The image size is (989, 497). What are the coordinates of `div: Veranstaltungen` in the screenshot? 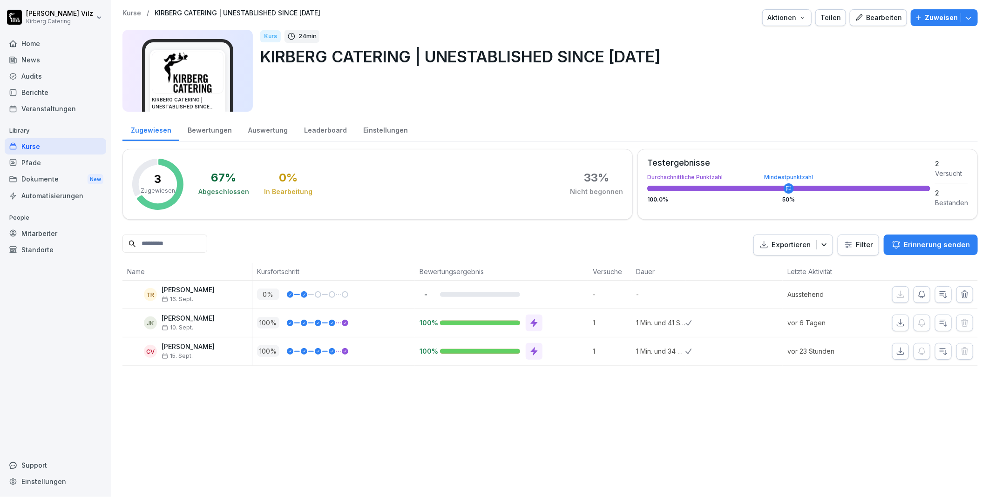 It's located at (55, 109).